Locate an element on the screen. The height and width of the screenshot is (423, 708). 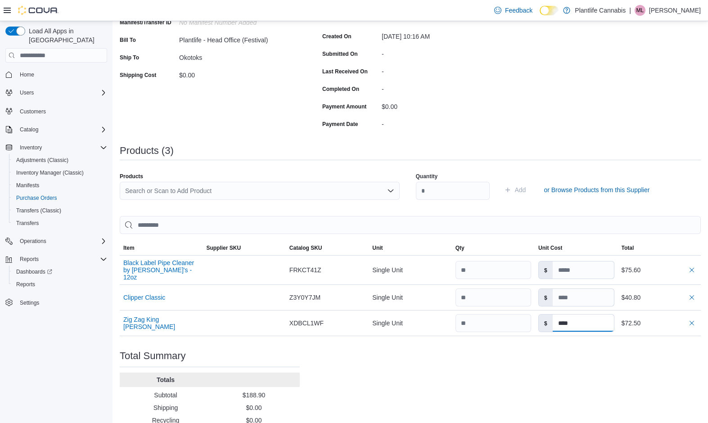
button: Inventory is located at coordinates (56, 148).